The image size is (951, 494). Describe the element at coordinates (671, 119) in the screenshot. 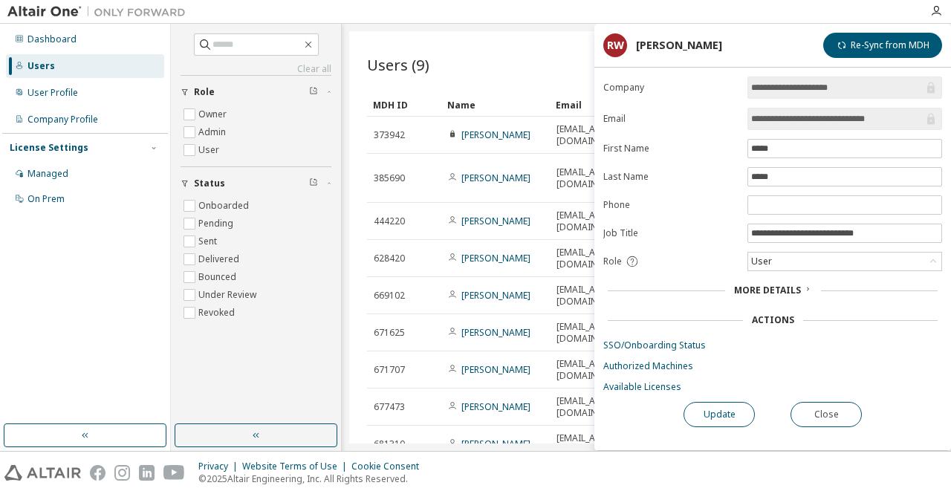

I see `label: Email` at that location.